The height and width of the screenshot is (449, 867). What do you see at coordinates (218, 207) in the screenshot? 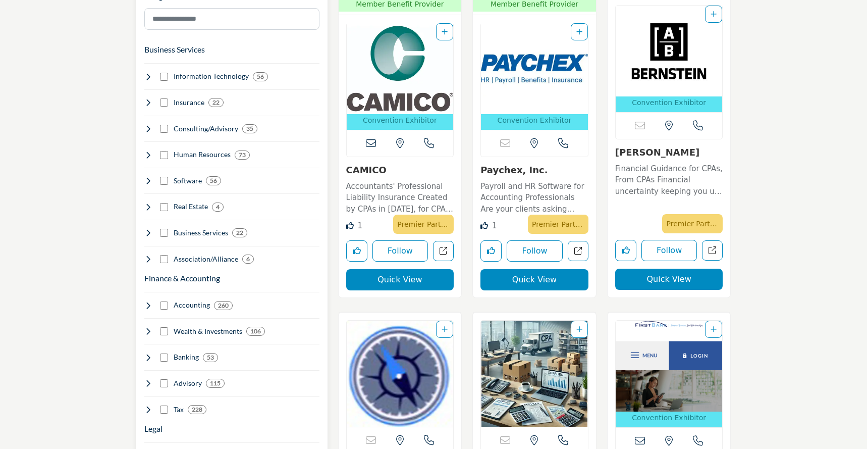
I see `b: 4` at bounding box center [218, 207].